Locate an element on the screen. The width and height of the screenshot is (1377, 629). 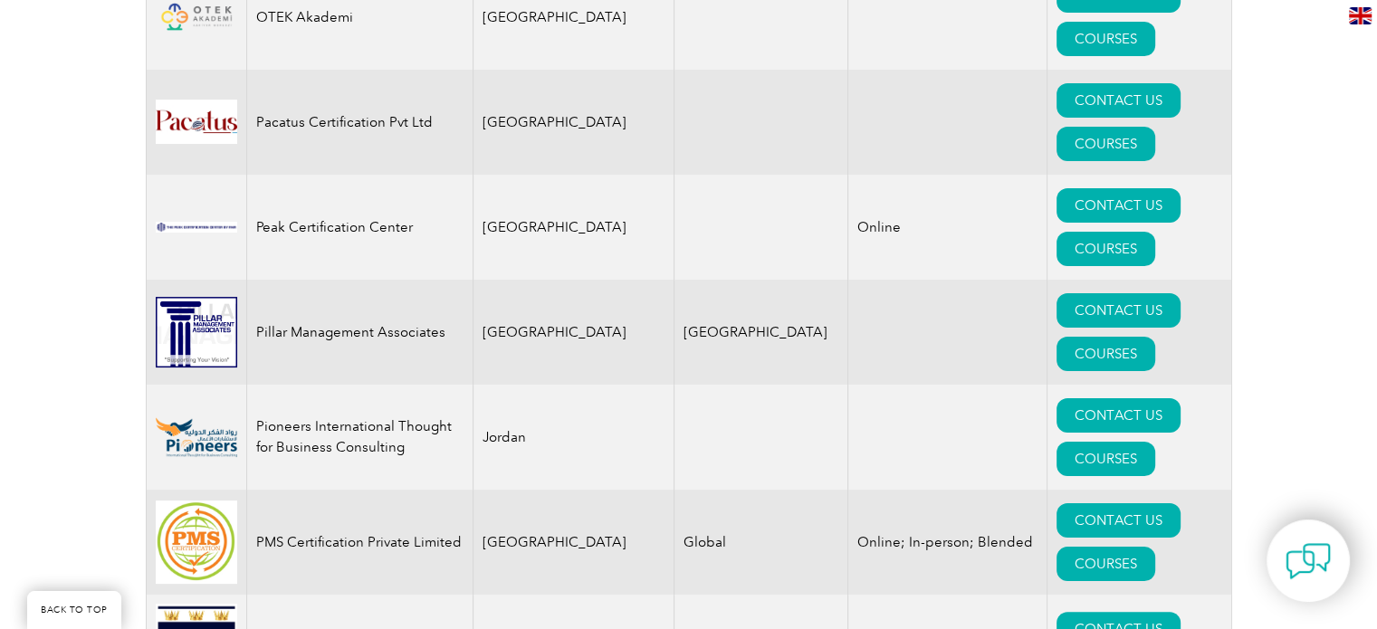
td: Jordan is located at coordinates (573, 437).